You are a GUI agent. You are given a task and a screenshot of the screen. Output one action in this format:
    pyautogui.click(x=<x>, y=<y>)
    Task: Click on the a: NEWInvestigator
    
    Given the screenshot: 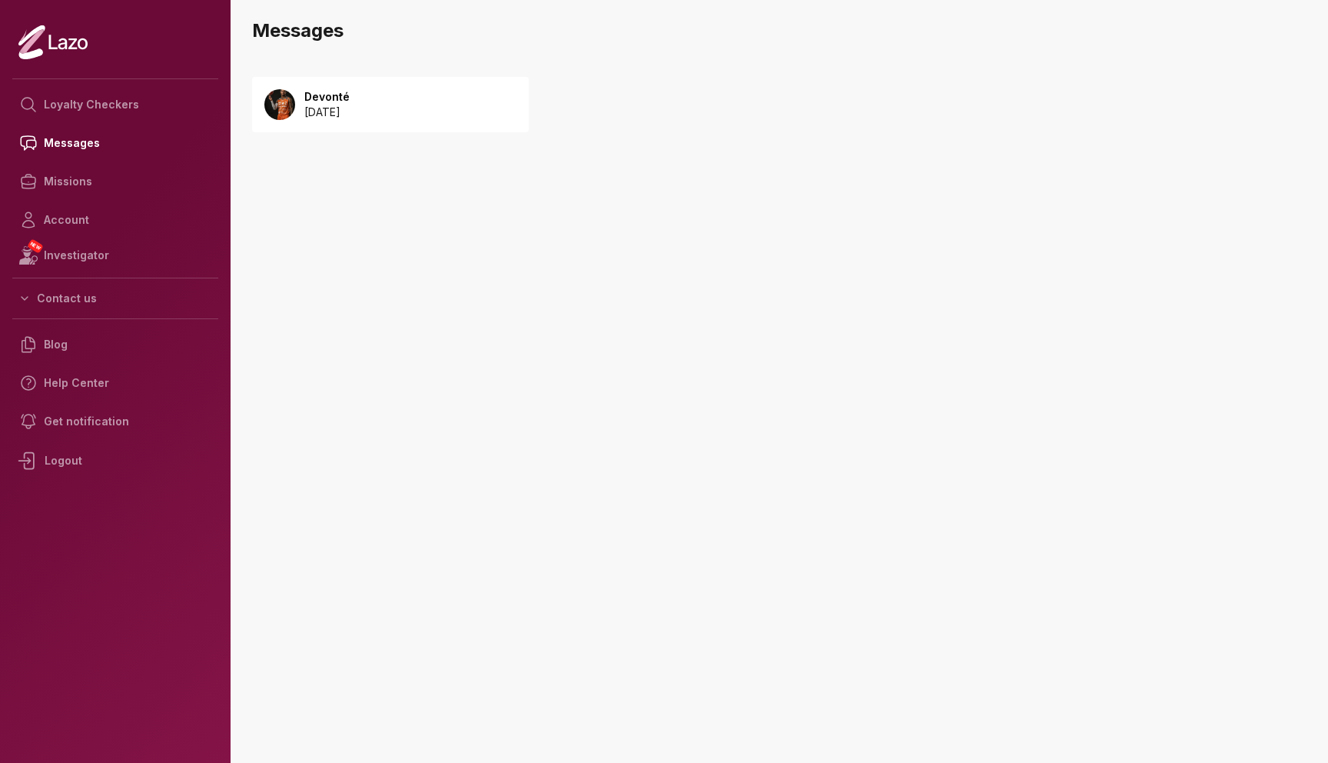 What is the action you would take?
    pyautogui.click(x=115, y=255)
    